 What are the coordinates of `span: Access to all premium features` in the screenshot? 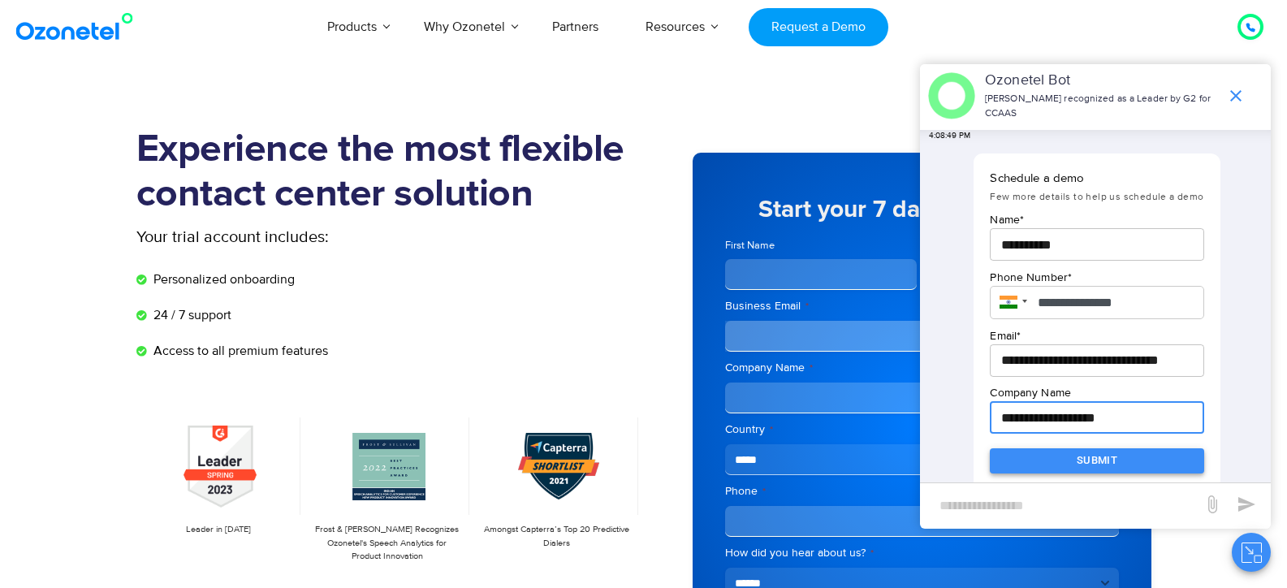 It's located at (239, 351).